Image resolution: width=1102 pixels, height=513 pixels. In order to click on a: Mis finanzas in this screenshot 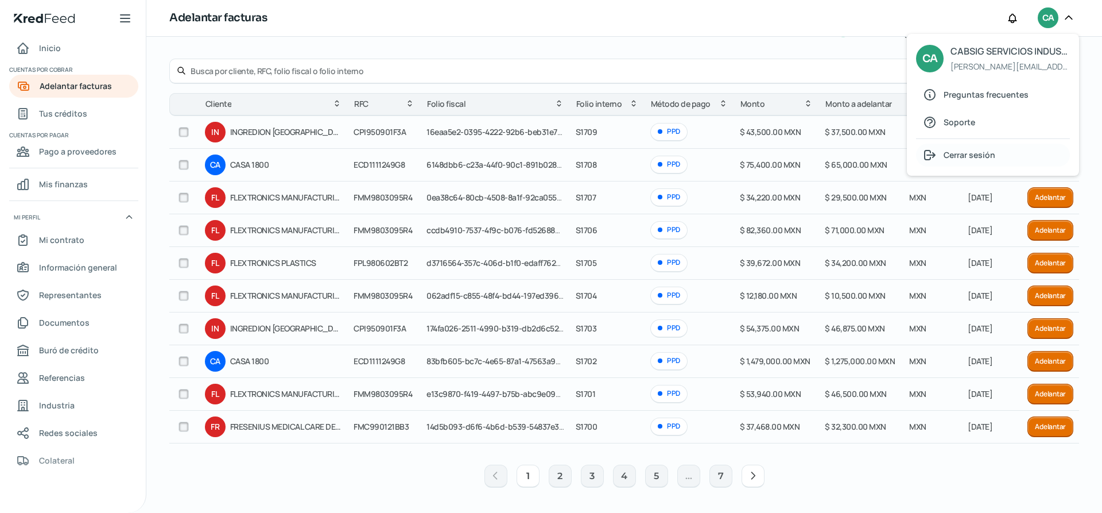, I will do `click(73, 184)`.